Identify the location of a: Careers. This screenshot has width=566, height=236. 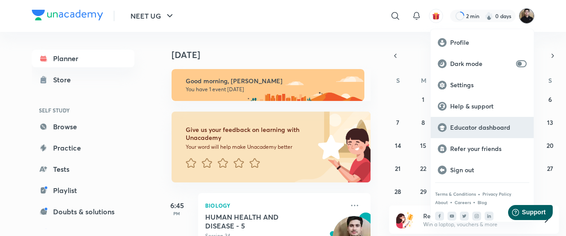
(463, 202).